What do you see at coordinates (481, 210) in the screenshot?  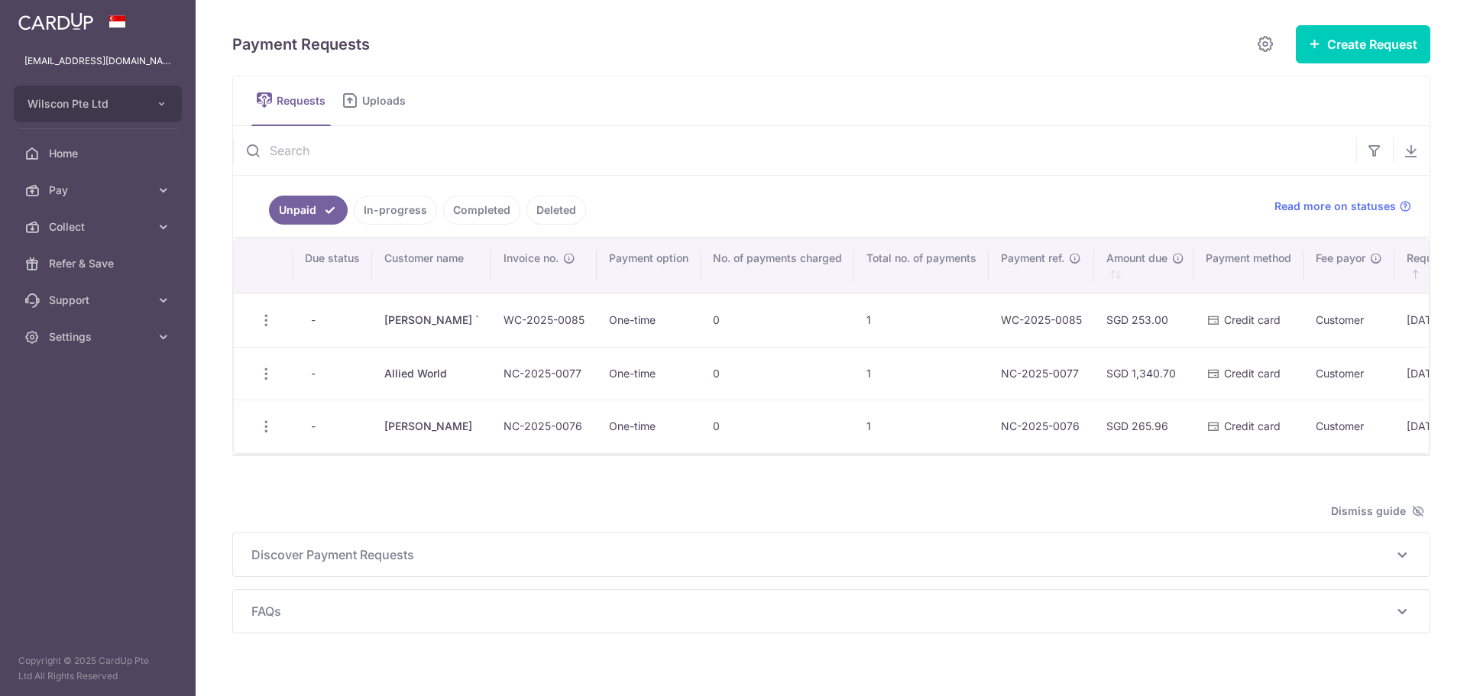 I see `a: Completed` at bounding box center [481, 210].